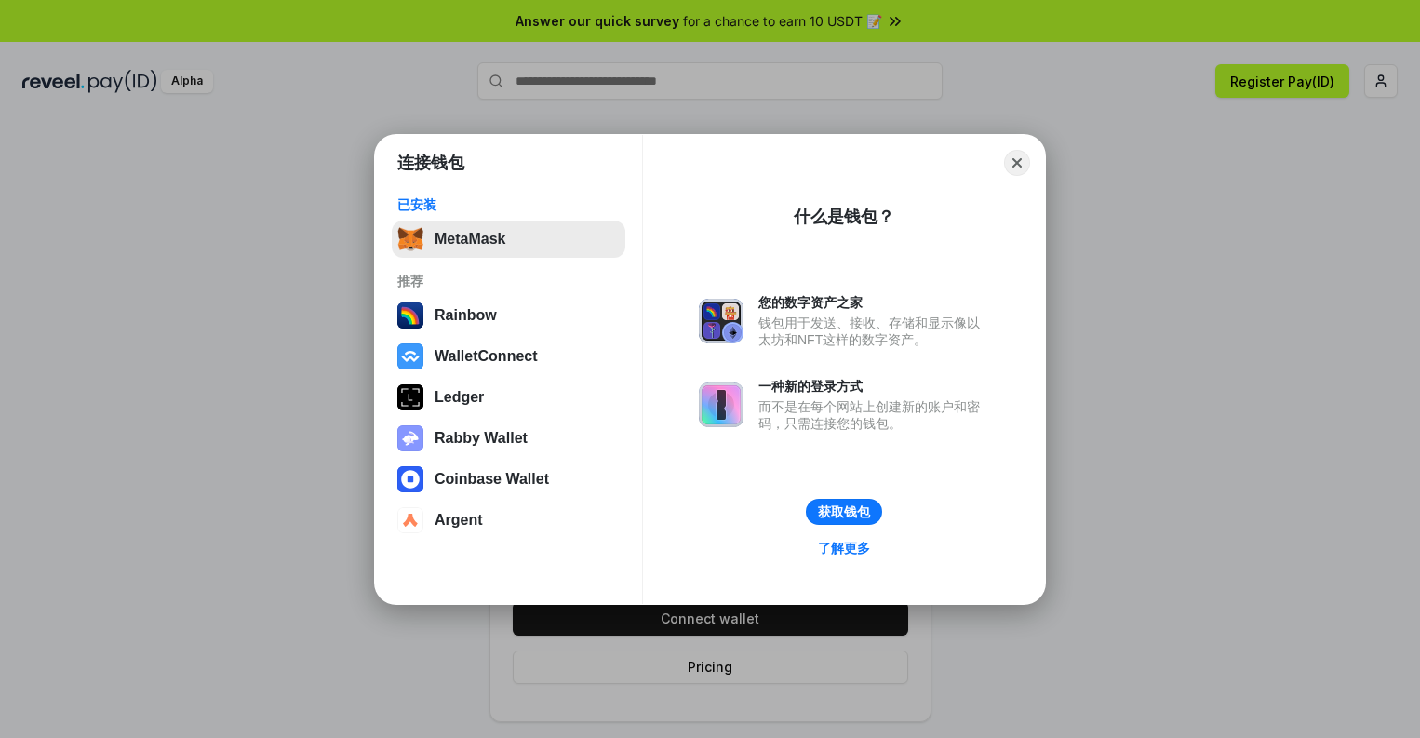 This screenshot has width=1420, height=738. I want to click on div: 什么是钱包？, so click(844, 217).